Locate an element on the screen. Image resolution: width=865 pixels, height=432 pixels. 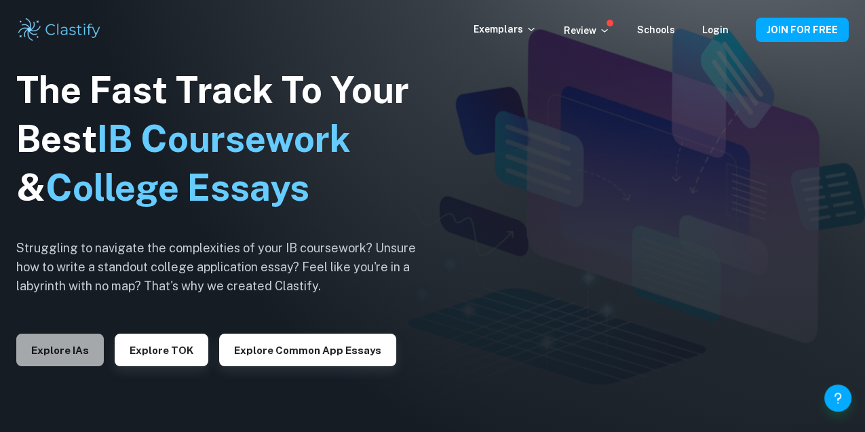
span: College Essays is located at coordinates (177, 187).